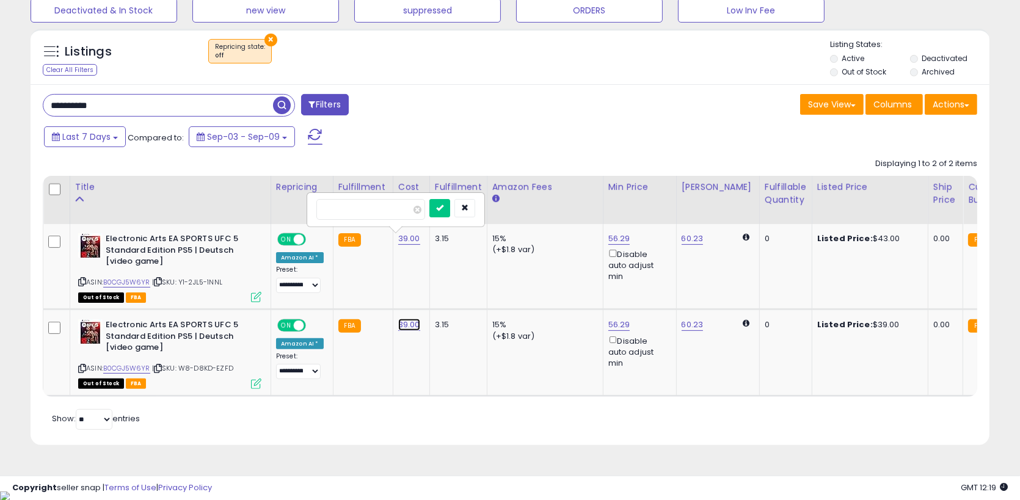  I want to click on button: Sep-03 - Sep-09, so click(242, 137).